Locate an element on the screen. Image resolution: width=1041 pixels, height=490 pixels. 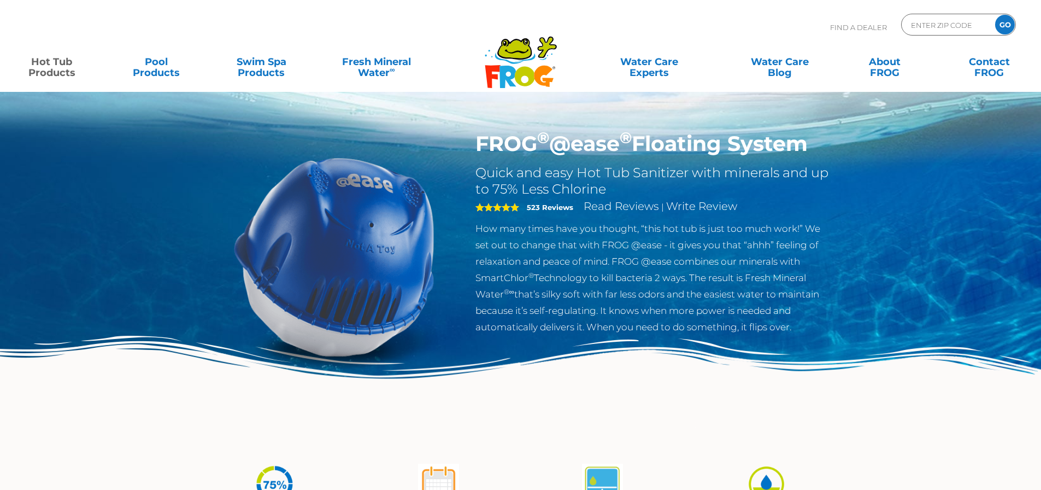
p: Find A Dealer is located at coordinates (858, 27).